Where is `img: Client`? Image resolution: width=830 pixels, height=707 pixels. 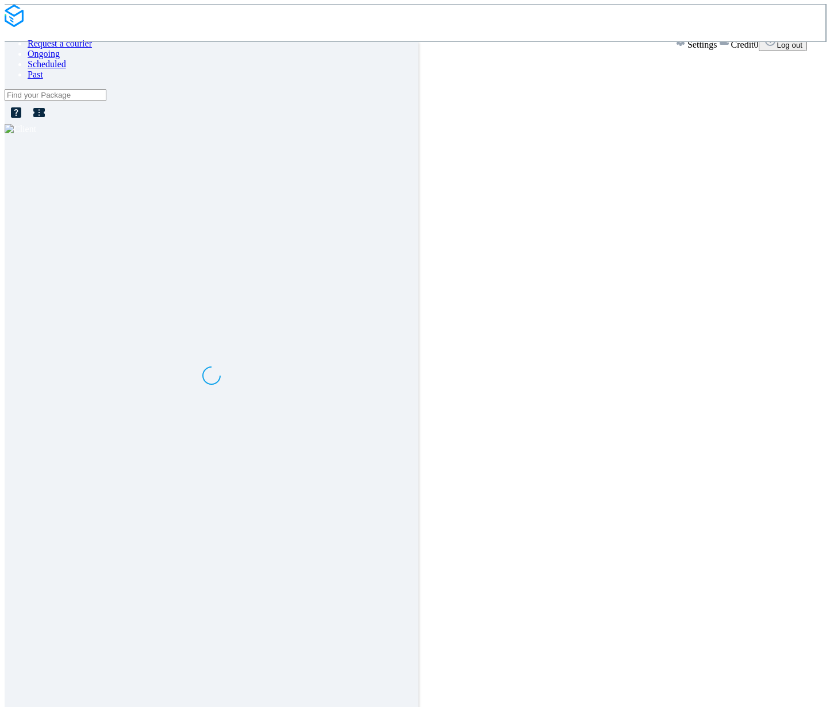 img: Client is located at coordinates (20, 129).